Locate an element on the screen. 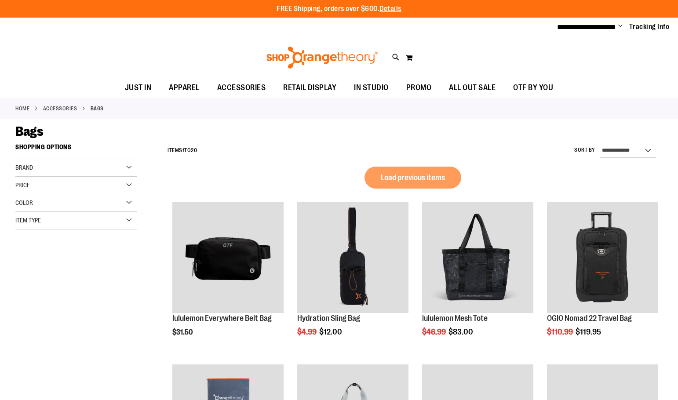 The width and height of the screenshot is (678, 400). a: lululemon Mesh Tote is located at coordinates (455, 318).